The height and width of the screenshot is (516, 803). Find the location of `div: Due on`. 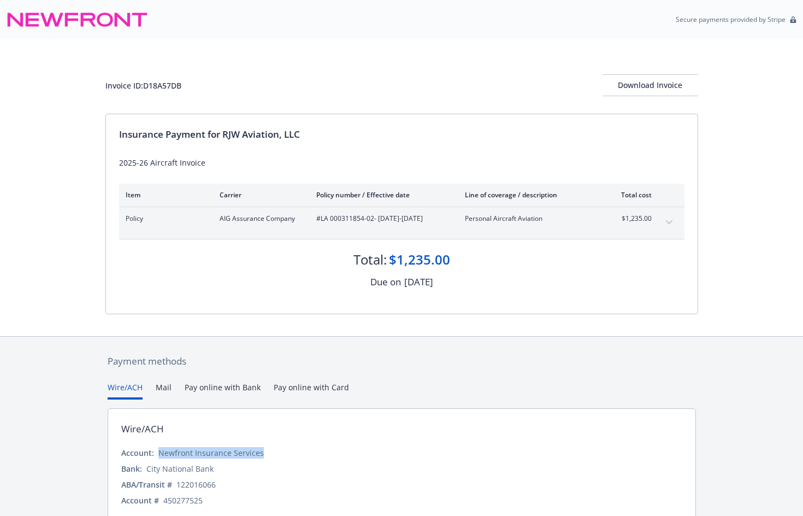

div: Due on is located at coordinates (386, 282).